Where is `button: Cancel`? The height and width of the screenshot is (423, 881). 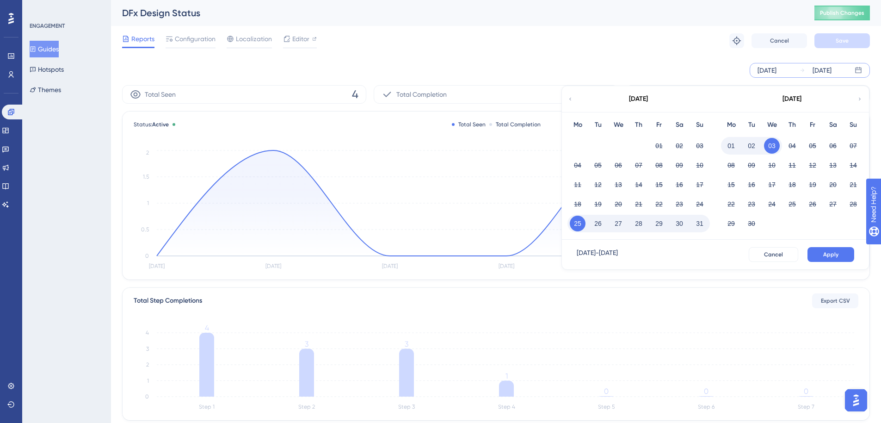
button: Cancel is located at coordinates (773, 254).